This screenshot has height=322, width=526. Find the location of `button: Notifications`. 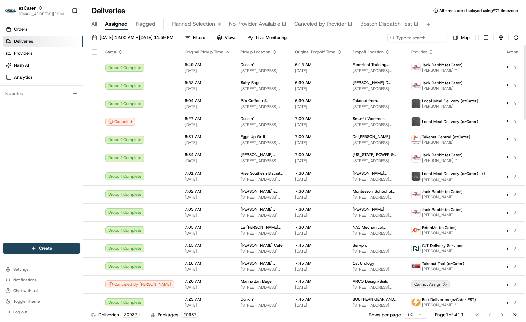

button: Notifications is located at coordinates (41, 280).